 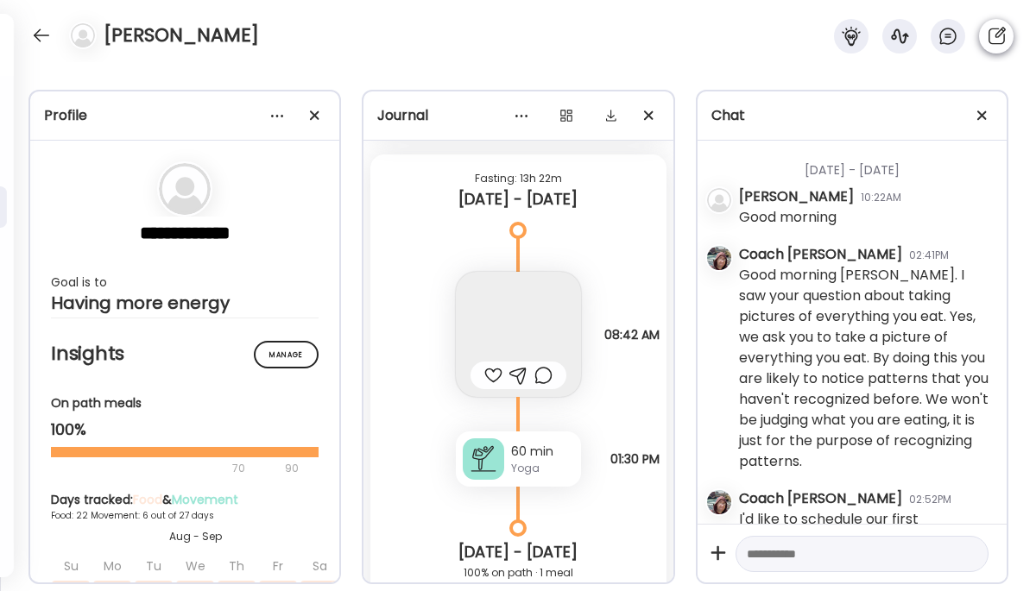 I want to click on div: 60 min, so click(x=542, y=451).